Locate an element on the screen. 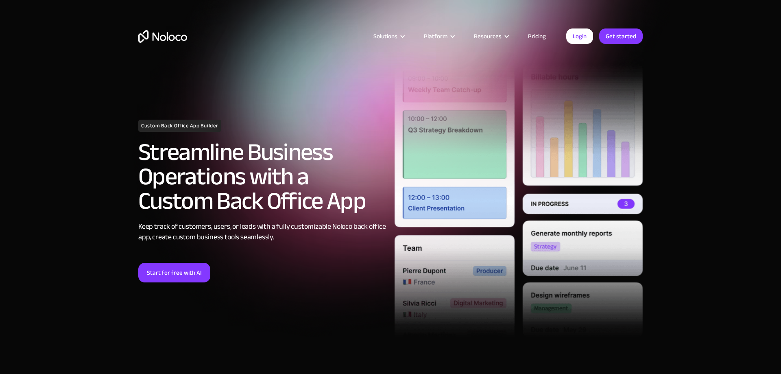 This screenshot has width=781, height=374. a: Start for free with AI is located at coordinates (174, 273).